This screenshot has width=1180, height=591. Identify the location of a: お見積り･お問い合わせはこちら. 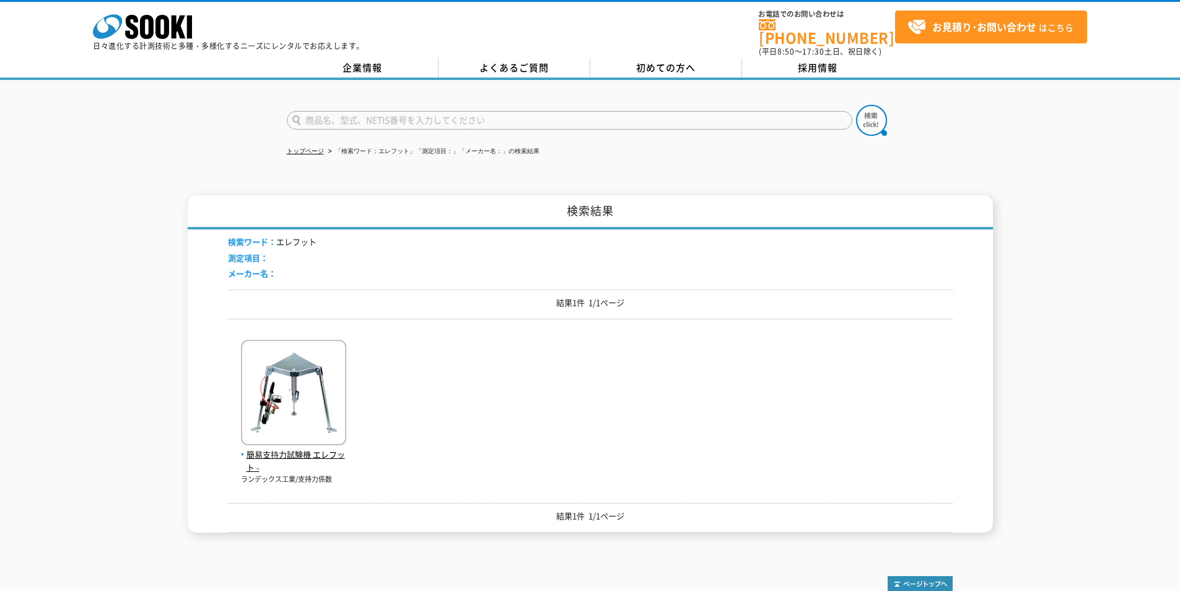
(991, 27).